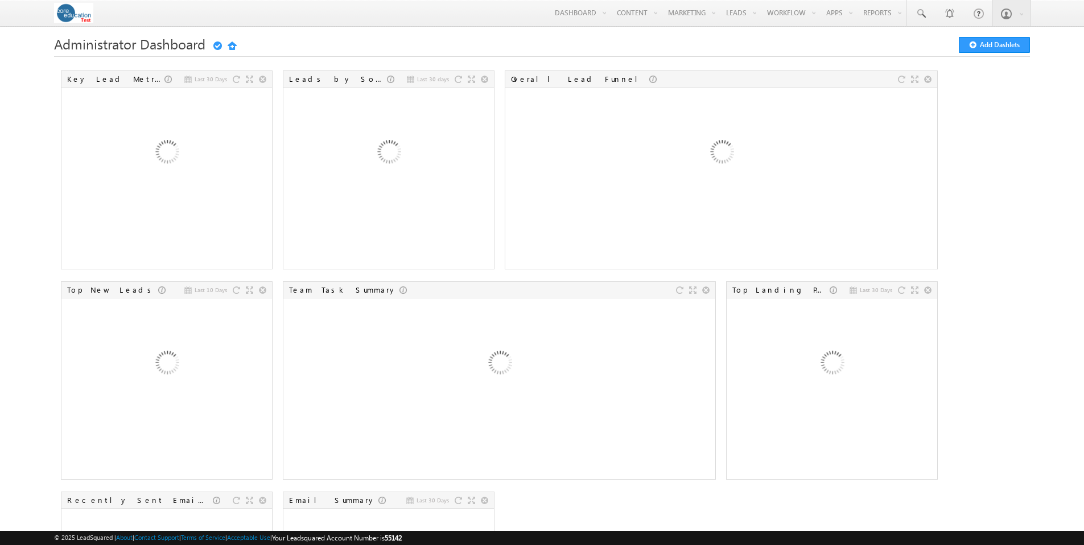 The image size is (1084, 545). What do you see at coordinates (156, 538) in the screenshot?
I see `a: Contact Support` at bounding box center [156, 538].